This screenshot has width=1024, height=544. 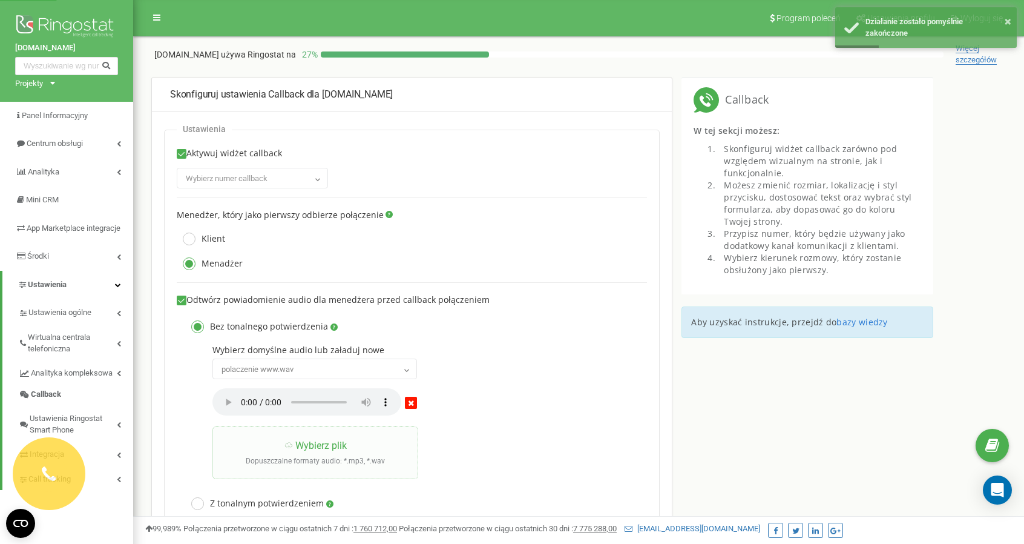 What do you see at coordinates (280, 215) in the screenshot?
I see `label: Menedżer, który jako pierwszy odbierze połączenie` at bounding box center [280, 215].